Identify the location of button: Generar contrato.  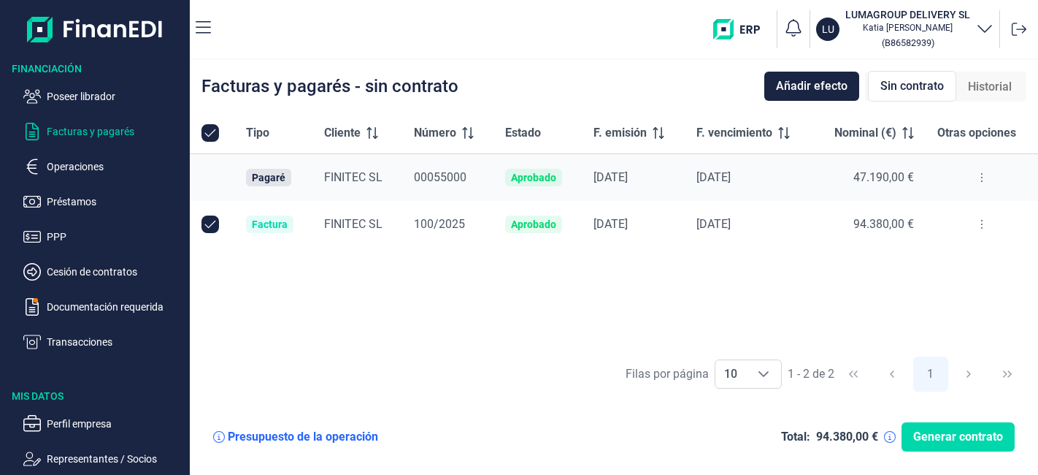
(958, 437).